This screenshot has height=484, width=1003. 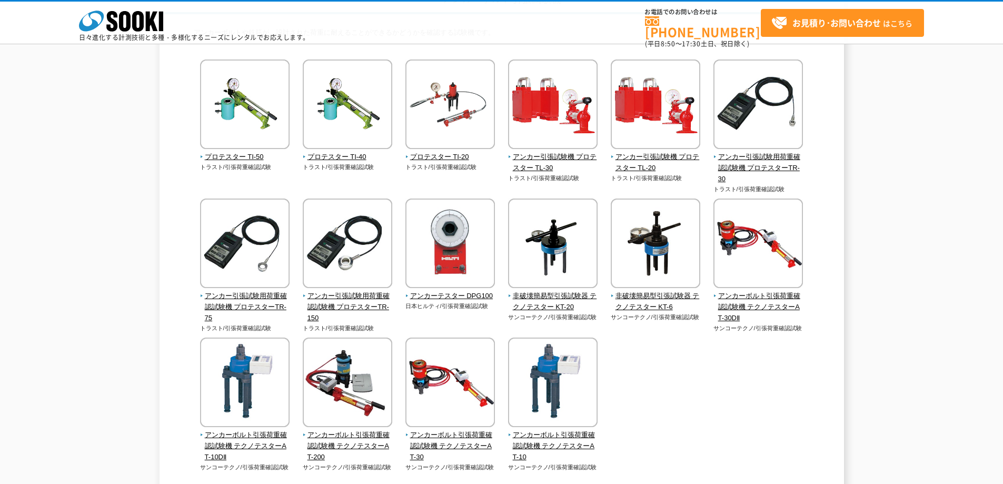 I want to click on span: アンカーボルト引張荷重確認試験機 テクノテスターAT-10, so click(x=553, y=446).